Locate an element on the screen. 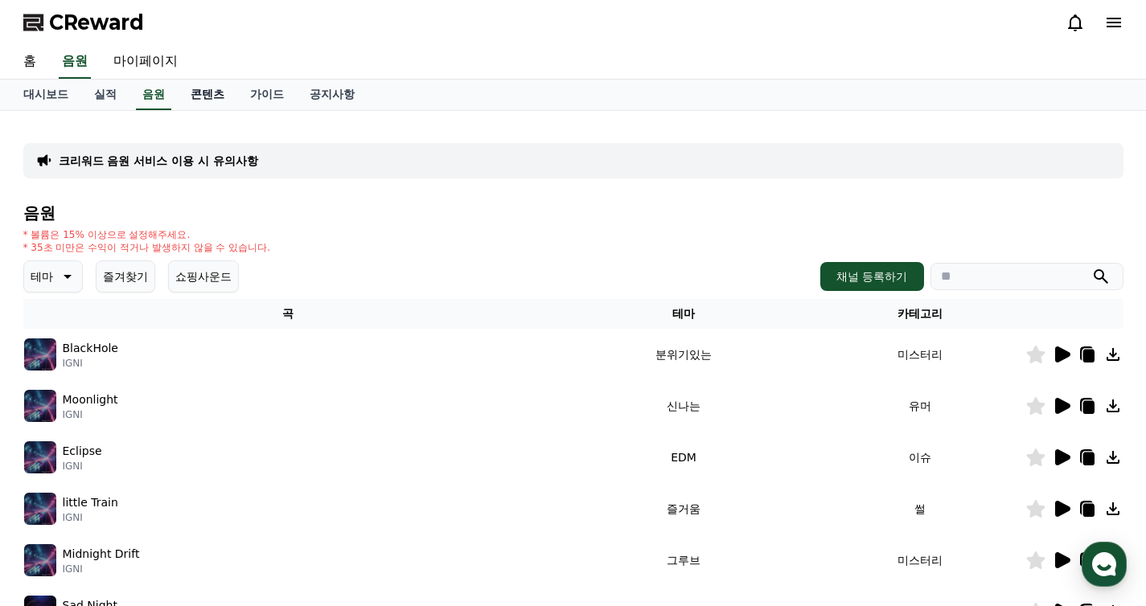 This screenshot has height=606, width=1146. p: Midnight Drift is located at coordinates (101, 554).